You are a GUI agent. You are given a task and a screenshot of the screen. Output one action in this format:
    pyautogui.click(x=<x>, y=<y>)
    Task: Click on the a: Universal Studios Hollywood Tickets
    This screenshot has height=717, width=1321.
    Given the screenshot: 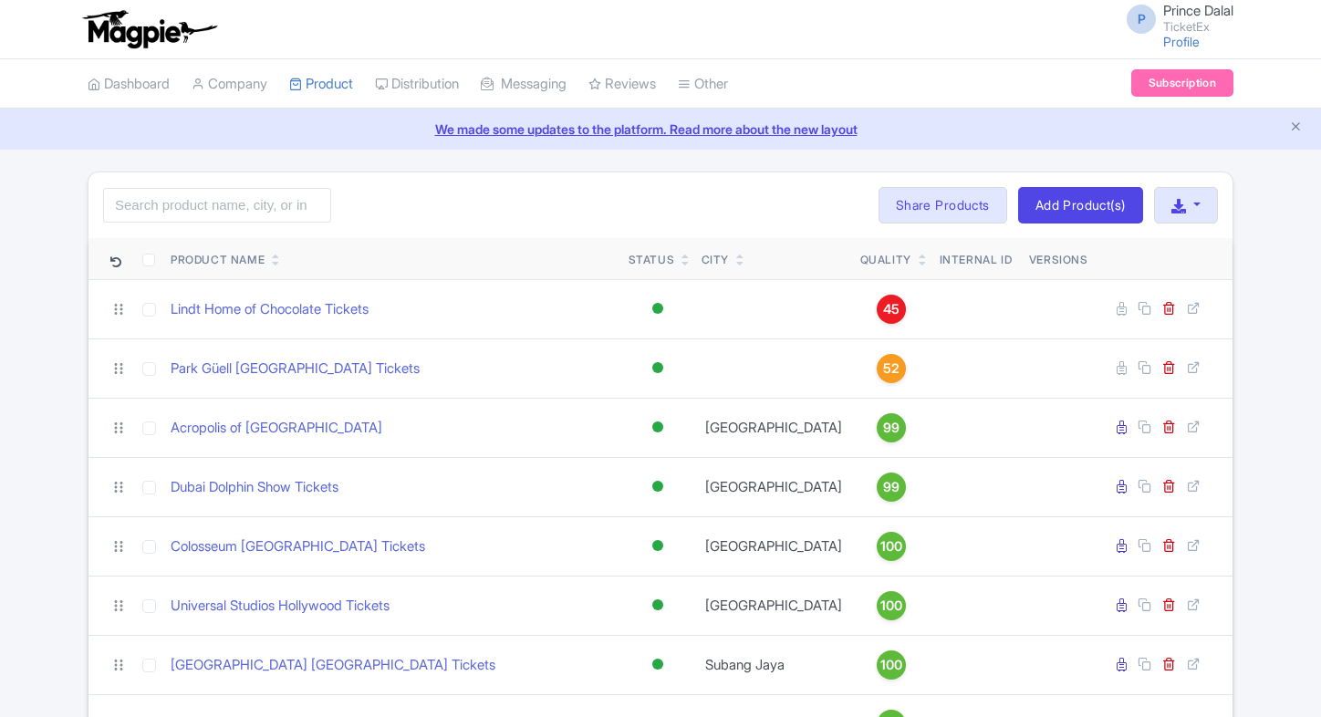 What is the action you would take?
    pyautogui.click(x=280, y=606)
    